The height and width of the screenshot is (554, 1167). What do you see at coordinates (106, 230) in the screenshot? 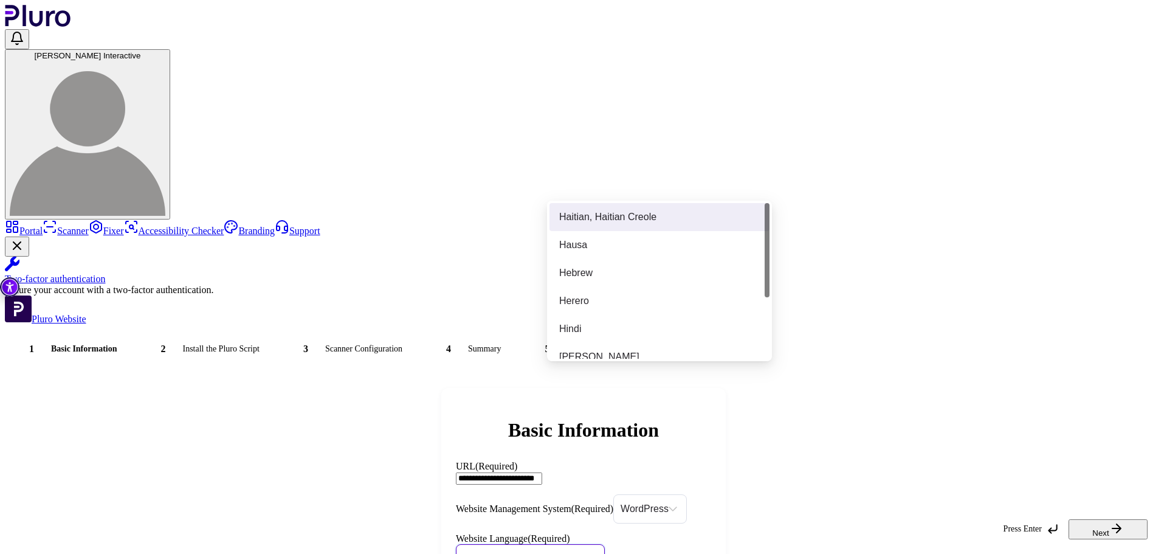
I see `a: Fixer` at bounding box center [106, 230].